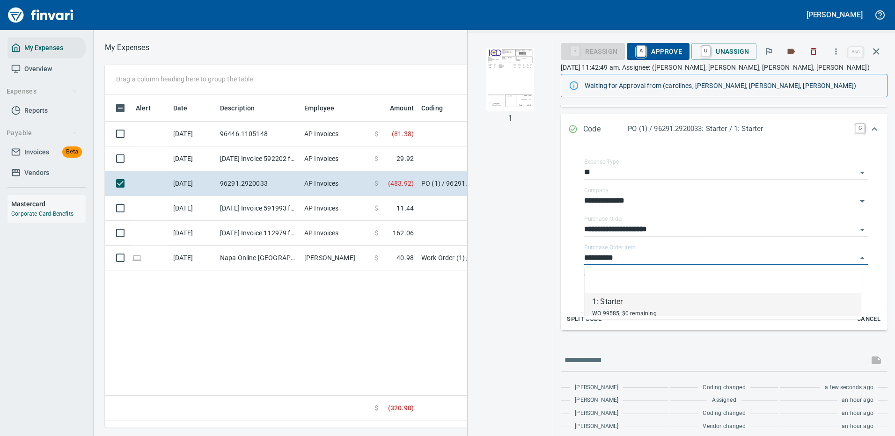  Describe the element at coordinates (625, 302) in the screenshot. I see `div: 1: Starter` at that location.